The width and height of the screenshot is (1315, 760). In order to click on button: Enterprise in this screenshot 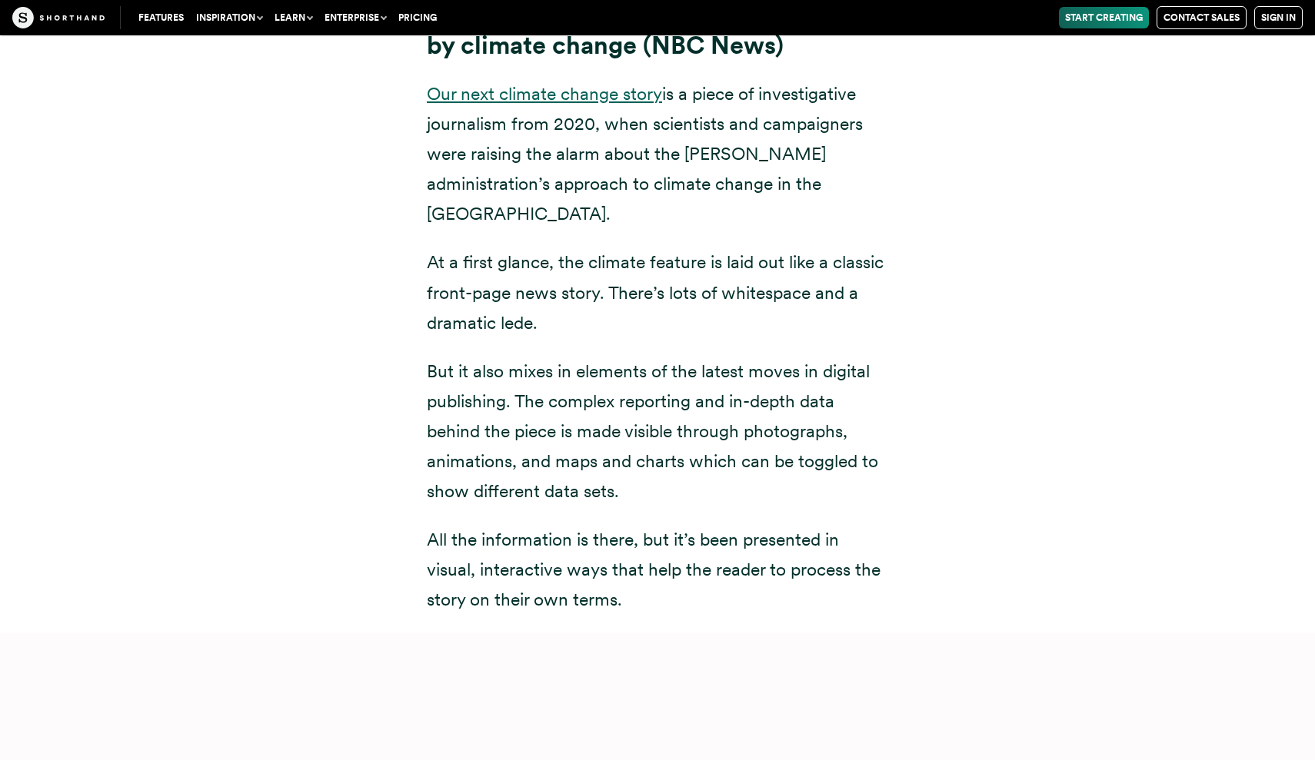, I will do `click(355, 18)`.